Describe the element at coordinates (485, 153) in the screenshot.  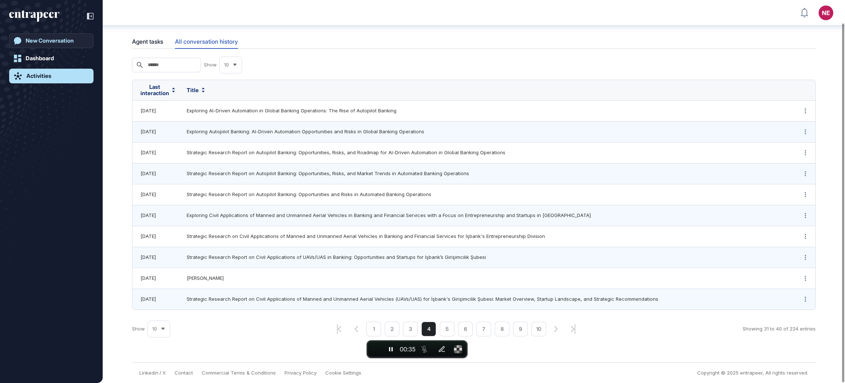
I see `span: Strategic Research Report on Autopilot Banking: Opportunities, Risks, and Roadmap for AI-Driven A...` at that location.